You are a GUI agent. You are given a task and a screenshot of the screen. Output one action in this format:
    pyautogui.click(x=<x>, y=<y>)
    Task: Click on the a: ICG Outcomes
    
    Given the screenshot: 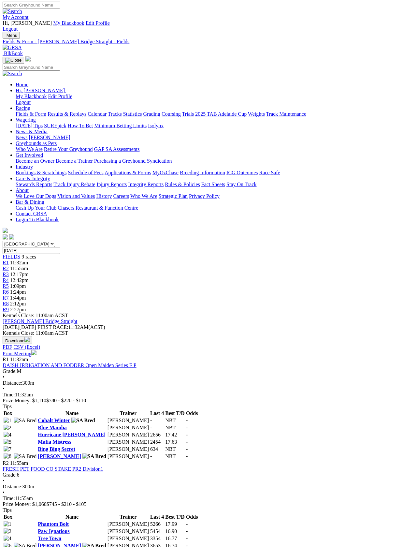 What is the action you would take?
    pyautogui.click(x=242, y=172)
    